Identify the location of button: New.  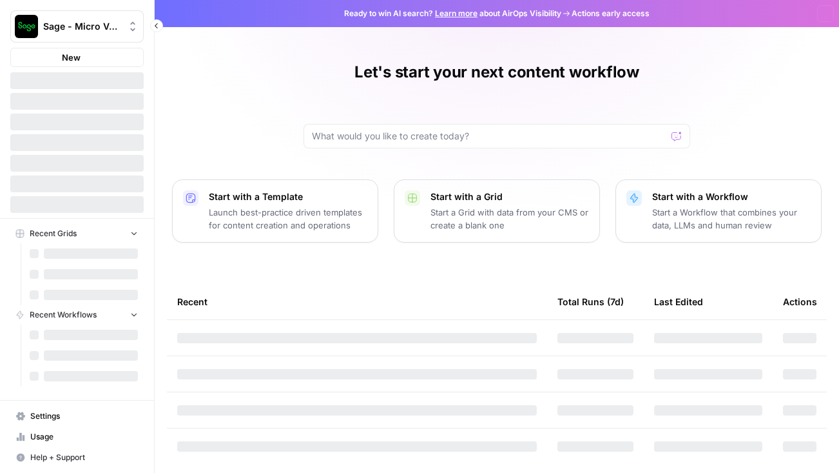
(77, 57).